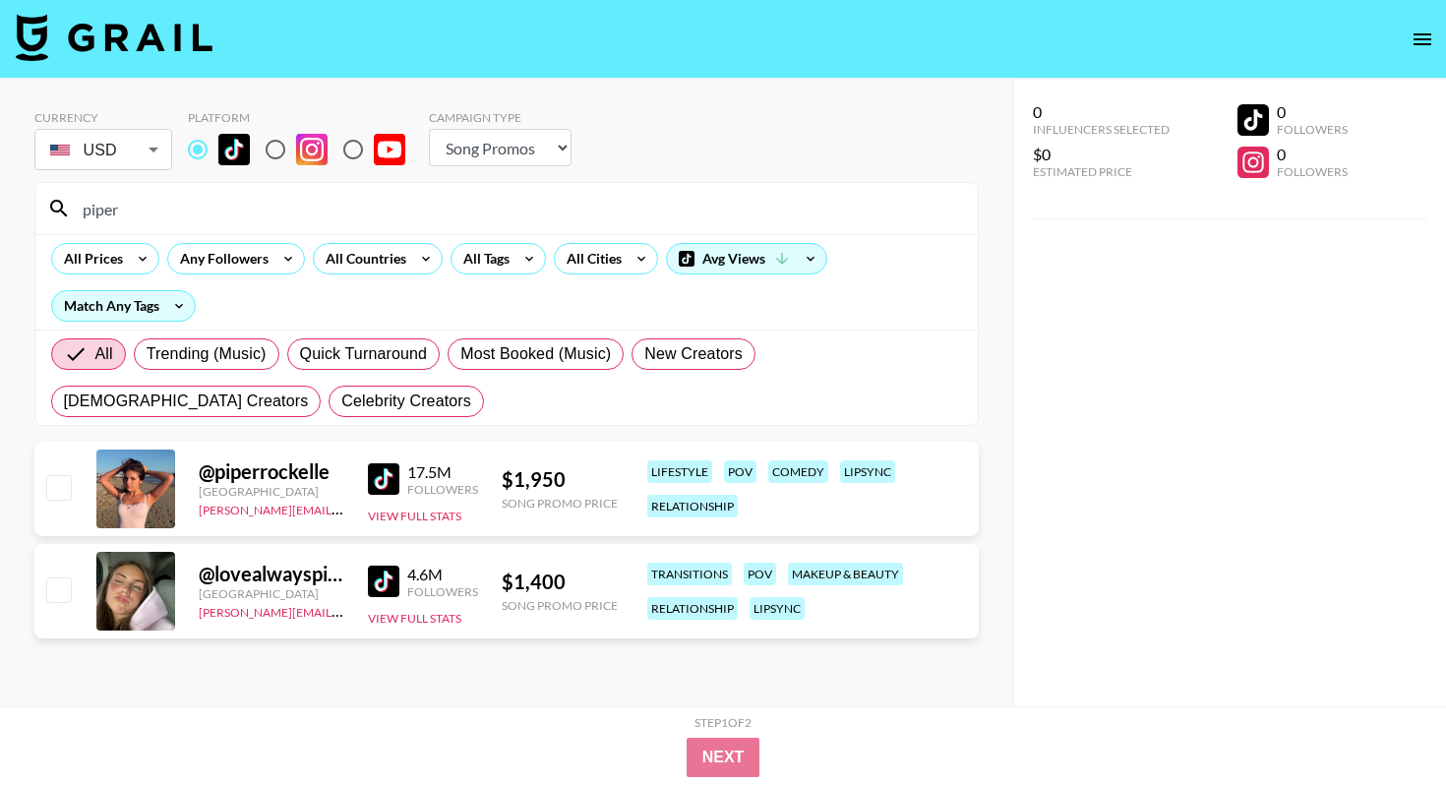  What do you see at coordinates (103, 117) in the screenshot?
I see `div: Currency` at bounding box center [103, 117].